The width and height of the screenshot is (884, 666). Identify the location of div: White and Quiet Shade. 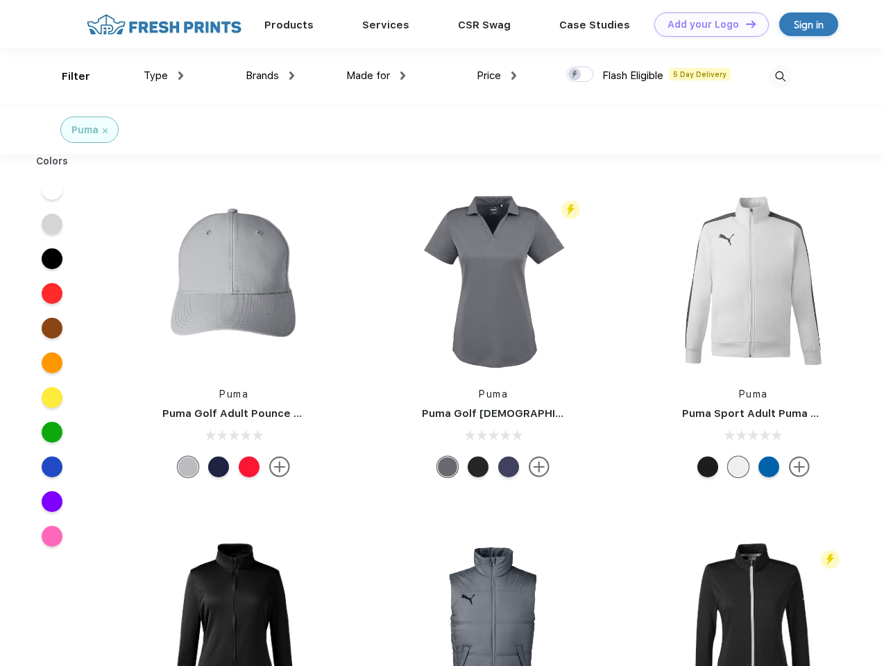
(738, 467).